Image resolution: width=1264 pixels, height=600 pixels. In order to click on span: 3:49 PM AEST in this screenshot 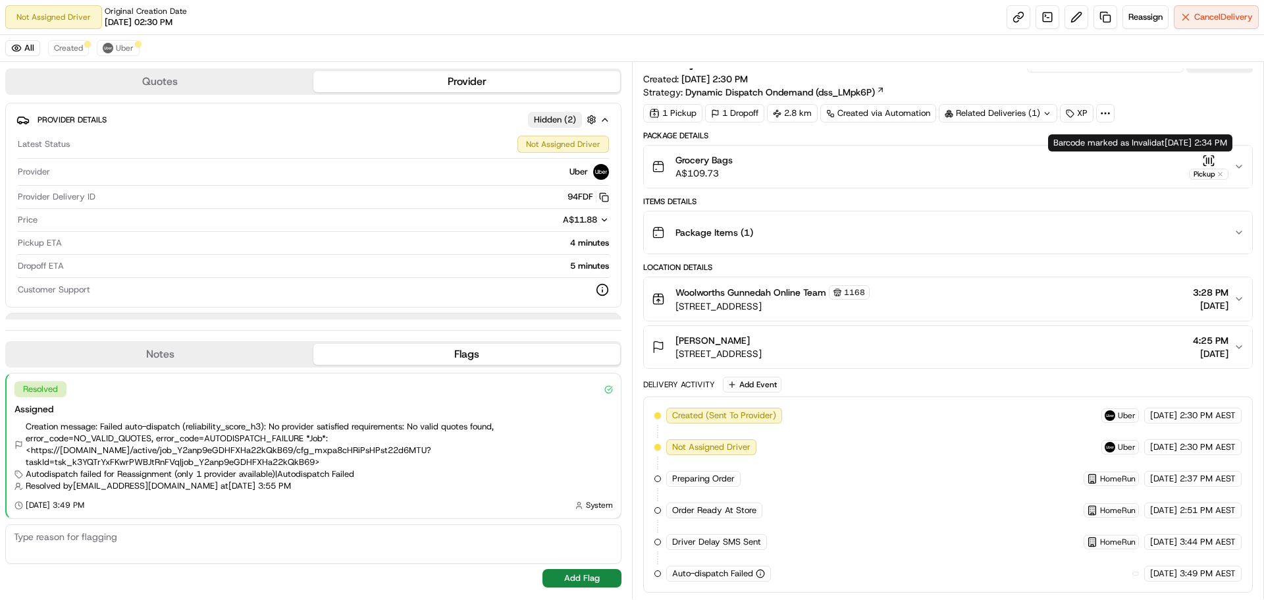, I will do `click(1207, 573)`.